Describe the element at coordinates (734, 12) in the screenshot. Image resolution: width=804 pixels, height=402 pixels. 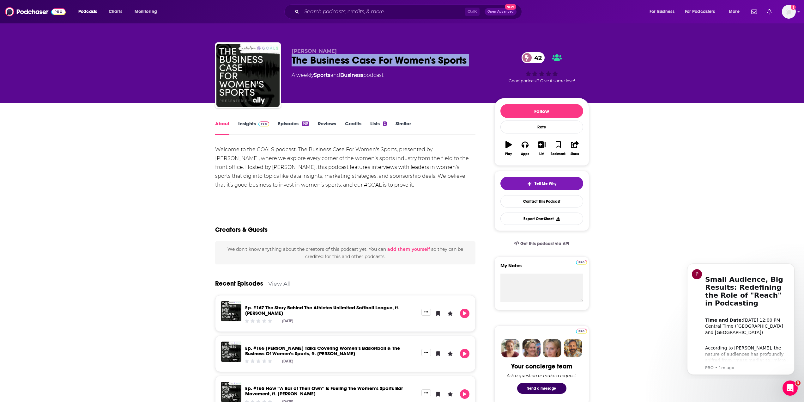
I see `span: More` at that location.